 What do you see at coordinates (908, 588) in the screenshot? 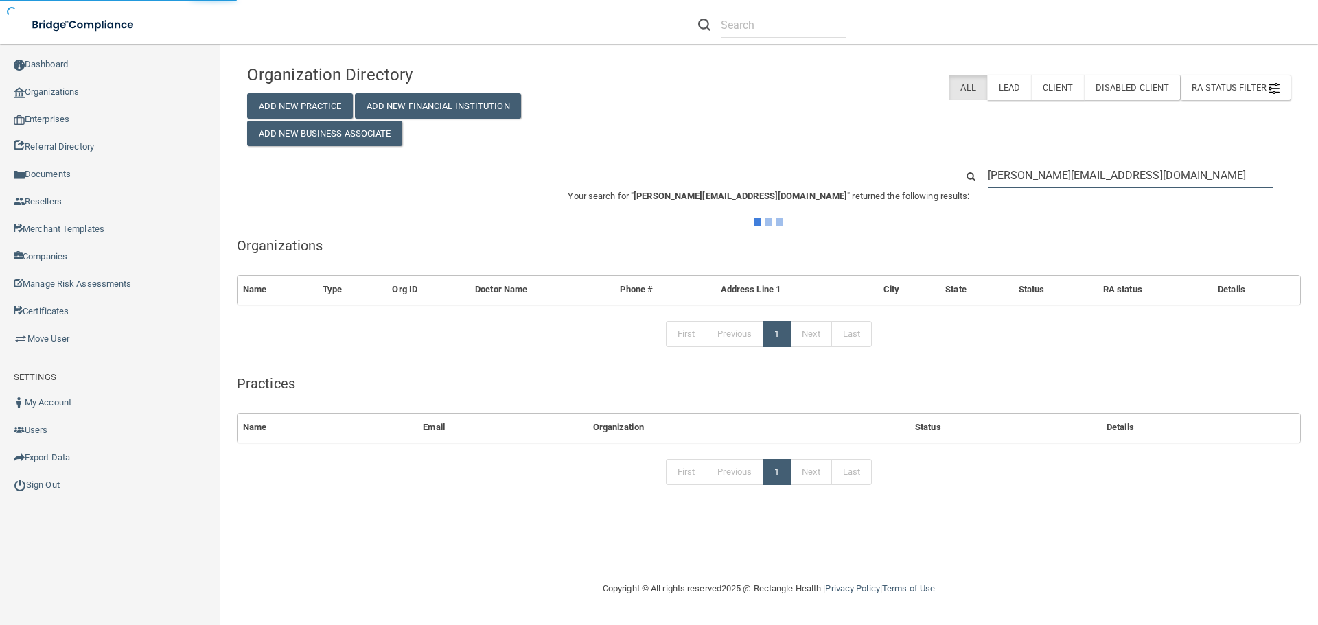
I see `a: Terms of Use` at bounding box center [908, 588].